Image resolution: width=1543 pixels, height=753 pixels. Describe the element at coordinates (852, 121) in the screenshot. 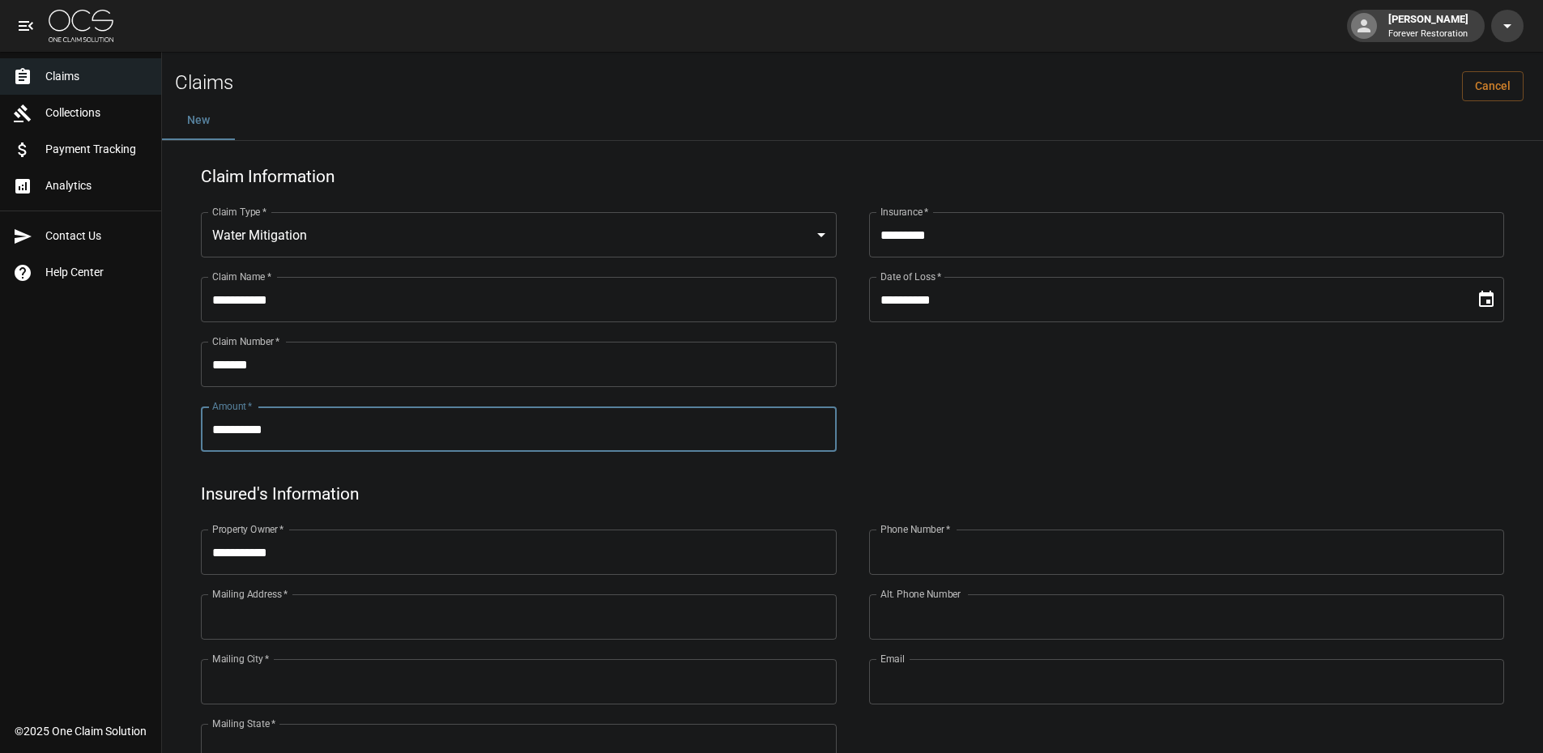

I see `div: dynamic tabs` at that location.